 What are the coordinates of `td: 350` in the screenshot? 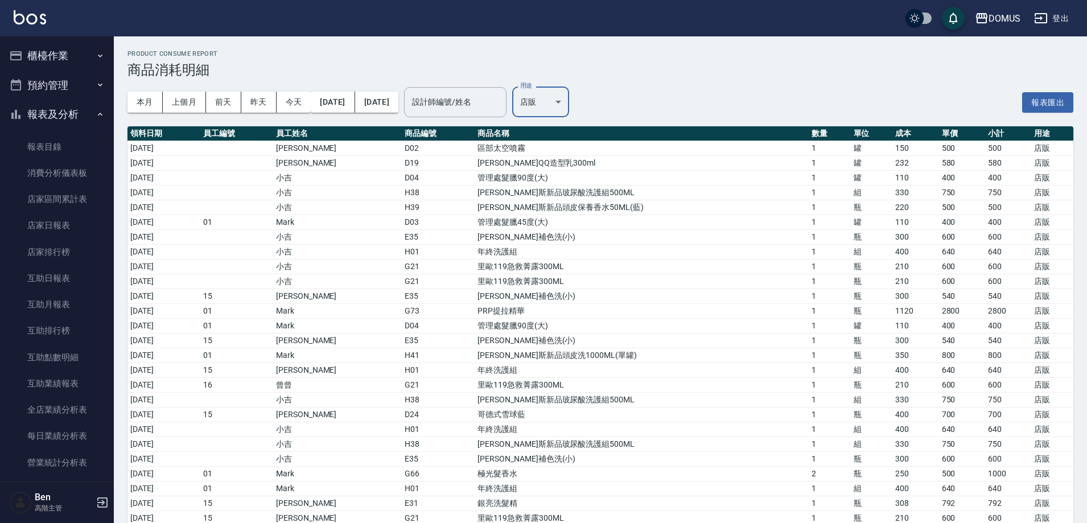 It's located at (915, 355).